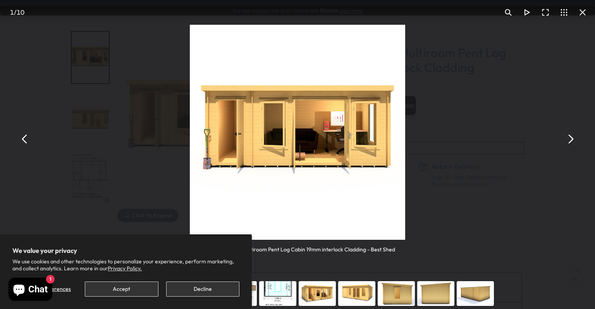 The height and width of the screenshot is (309, 595). I want to click on inbox-online-store-chat: Shopify online store chat, so click(30, 290).